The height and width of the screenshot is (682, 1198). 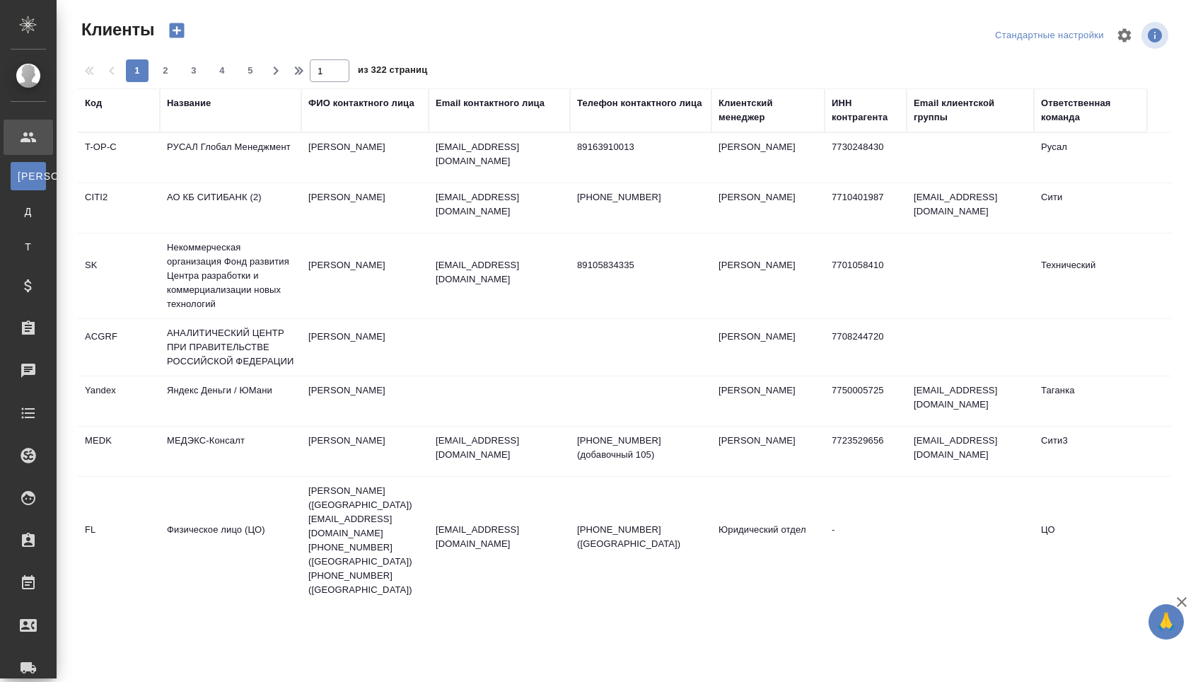 I want to click on td: 7710401987, so click(x=866, y=208).